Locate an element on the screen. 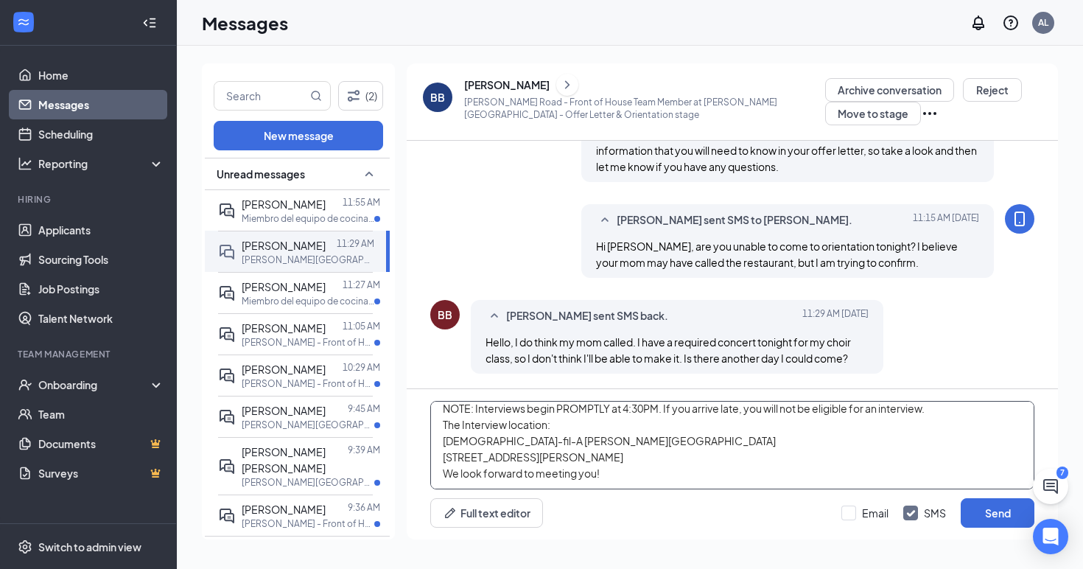 The height and width of the screenshot is (569, 1083). p: 10:29 AM is located at coordinates (361, 367).